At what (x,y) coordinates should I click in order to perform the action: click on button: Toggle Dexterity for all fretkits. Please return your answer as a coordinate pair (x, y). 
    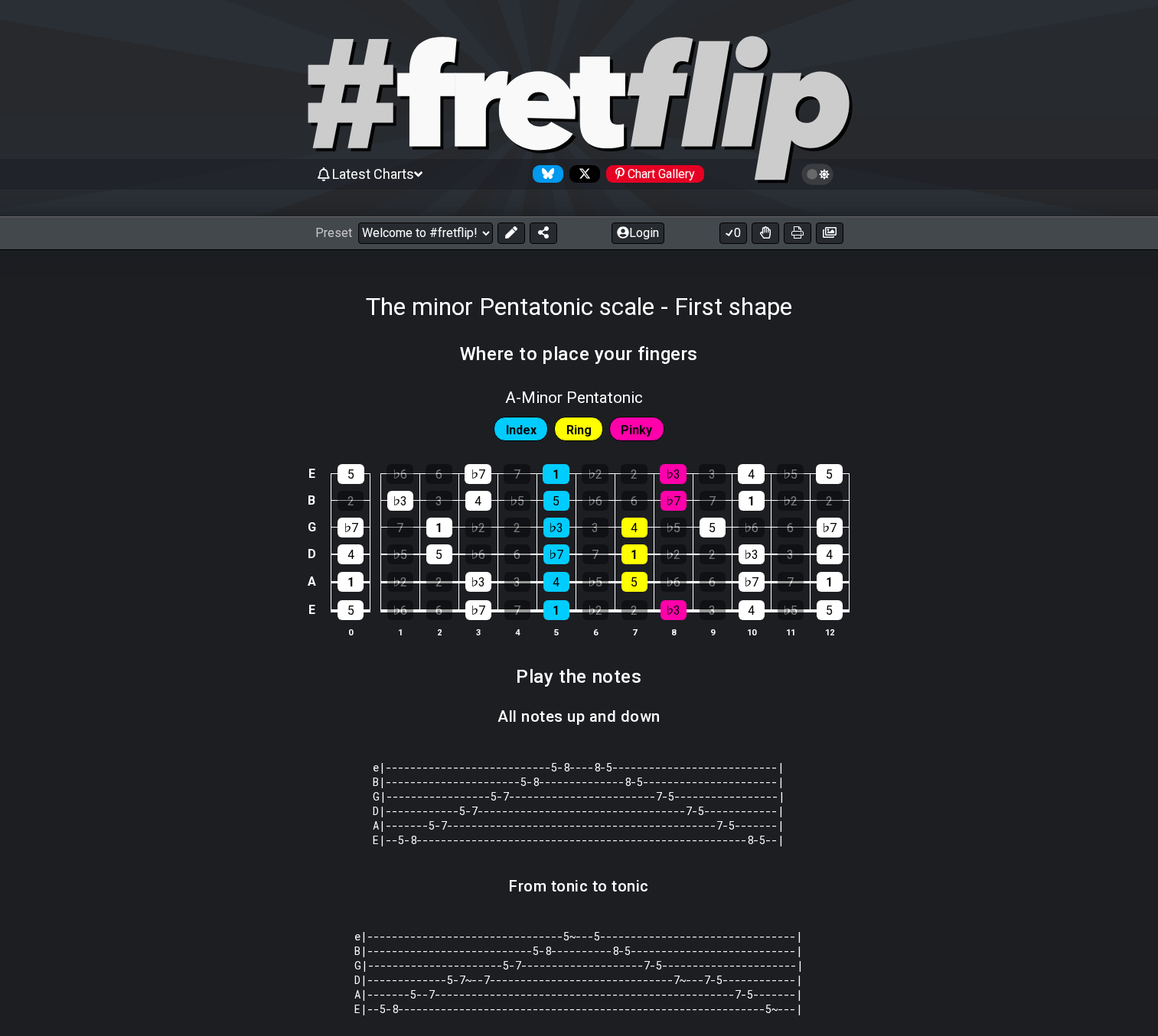
    Looking at the image, I should click on (765, 234).